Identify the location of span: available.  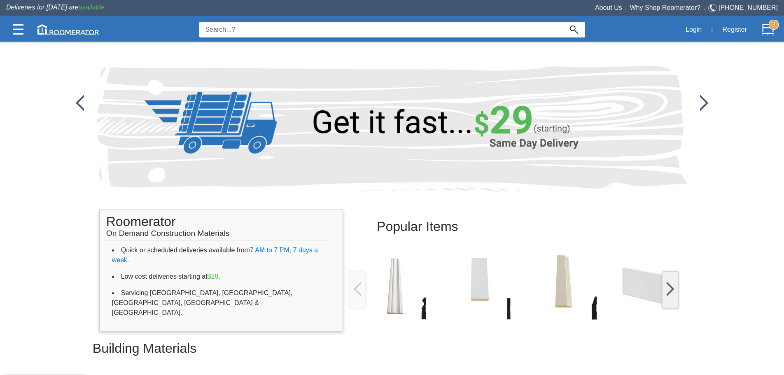
(91, 7).